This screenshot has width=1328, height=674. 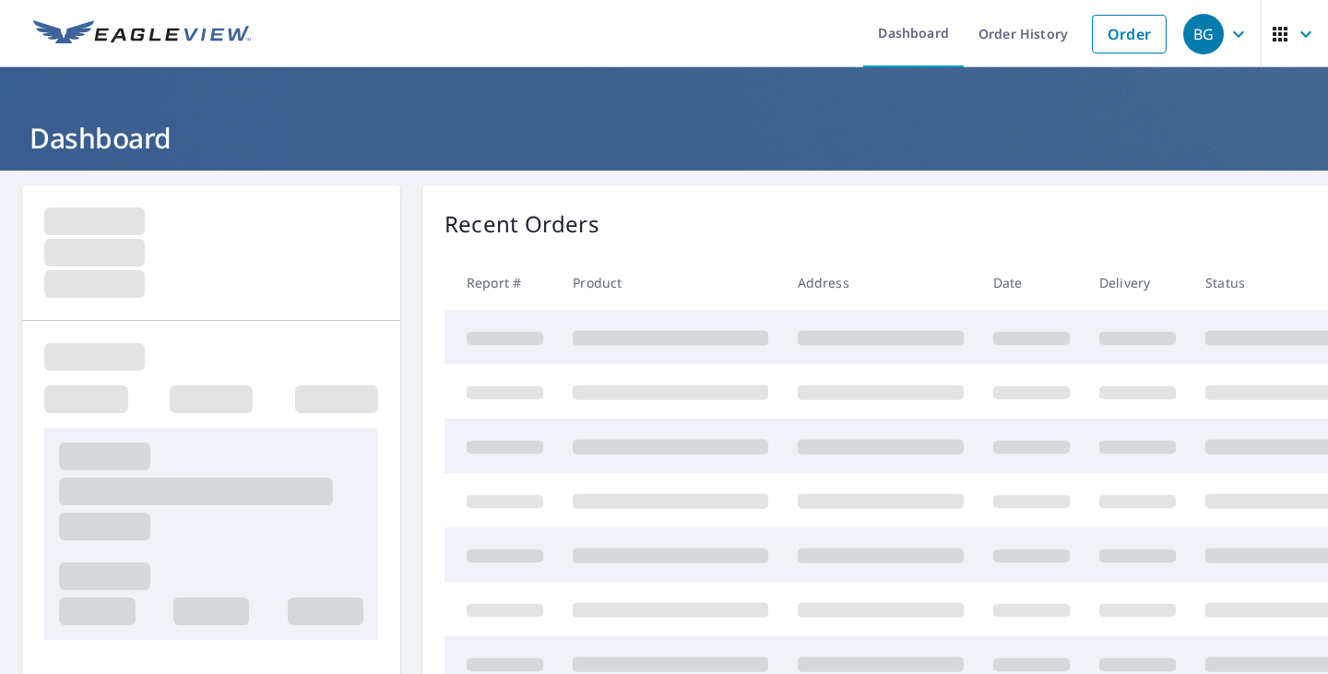 I want to click on div: BG, so click(x=1203, y=34).